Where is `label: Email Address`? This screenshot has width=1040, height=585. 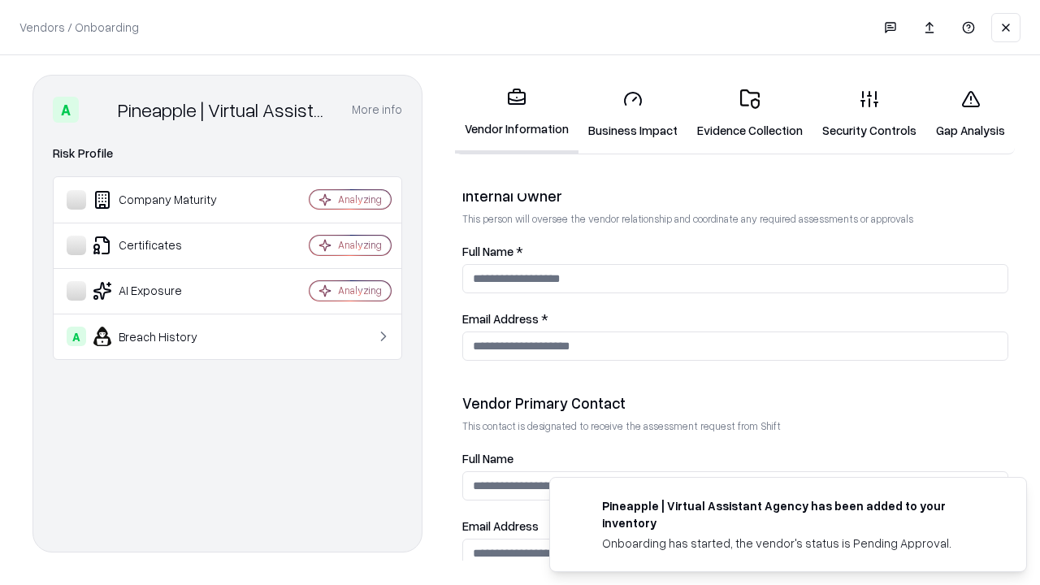
label: Email Address is located at coordinates (735, 526).